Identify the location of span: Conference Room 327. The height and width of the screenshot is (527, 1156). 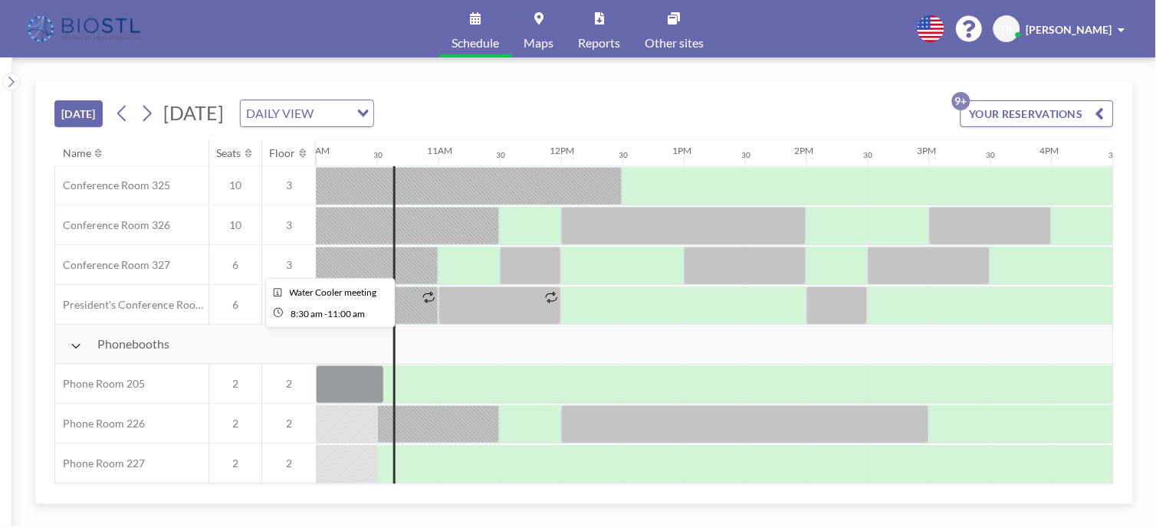
(113, 266).